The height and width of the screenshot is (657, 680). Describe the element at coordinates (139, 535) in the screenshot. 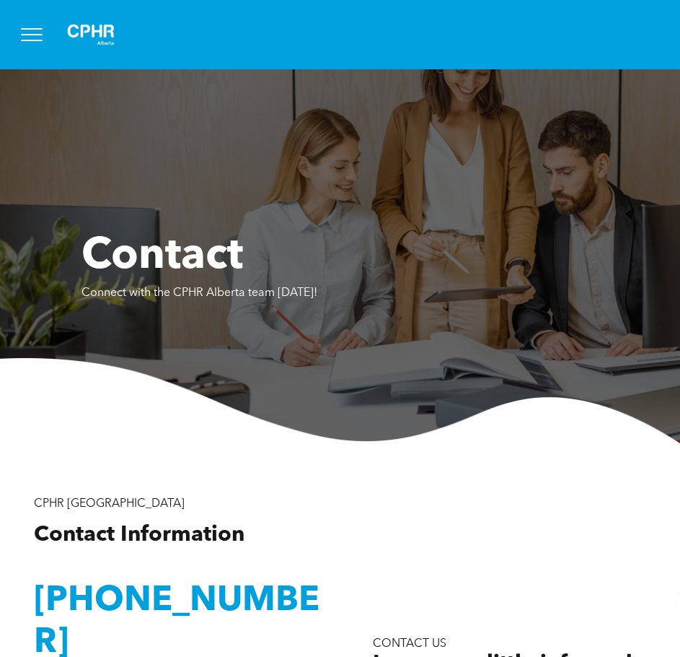

I see `span: Contact Information` at that location.